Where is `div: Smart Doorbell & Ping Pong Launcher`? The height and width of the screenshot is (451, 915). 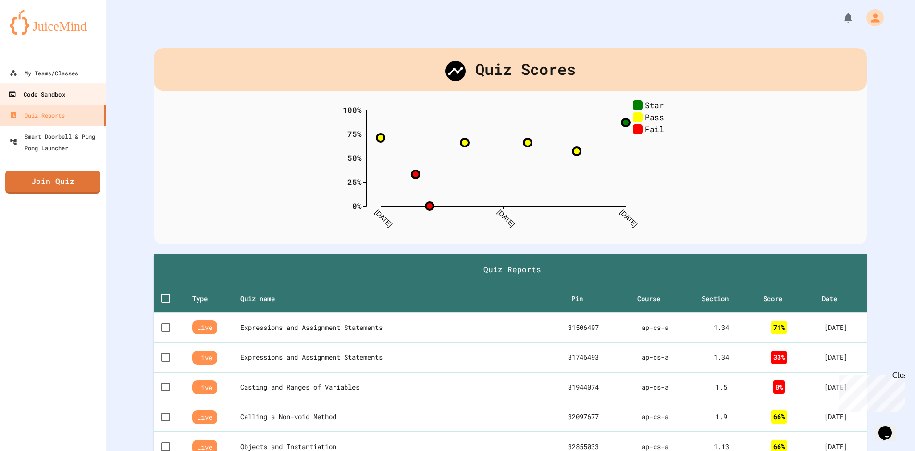 div: Smart Doorbell & Ping Pong Launcher is located at coordinates (56, 142).